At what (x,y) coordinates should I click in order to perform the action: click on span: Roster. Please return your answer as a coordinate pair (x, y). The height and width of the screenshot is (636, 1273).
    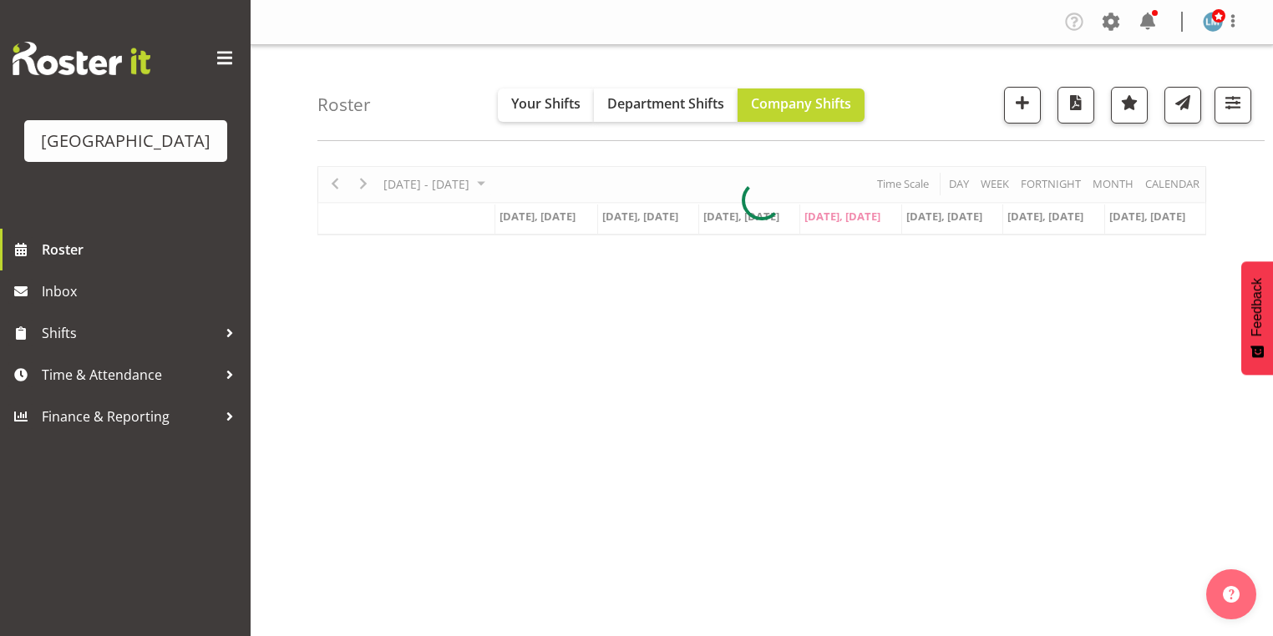
    Looking at the image, I should click on (142, 250).